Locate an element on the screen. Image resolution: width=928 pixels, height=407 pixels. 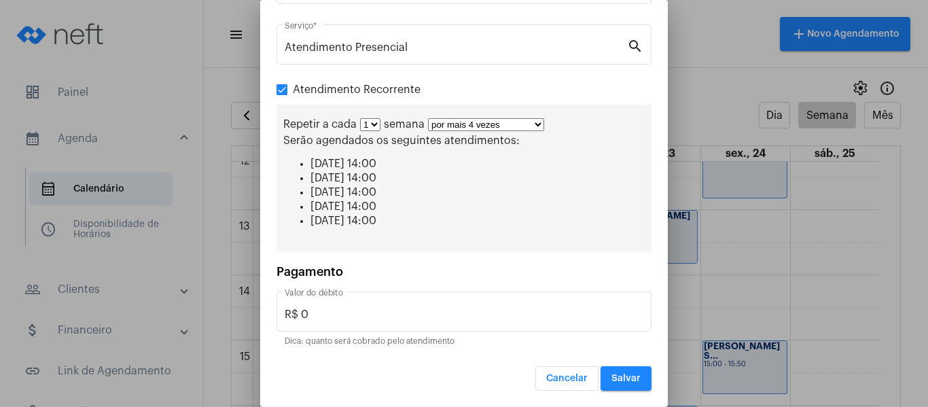
span: Repetir a cada is located at coordinates (320, 124).